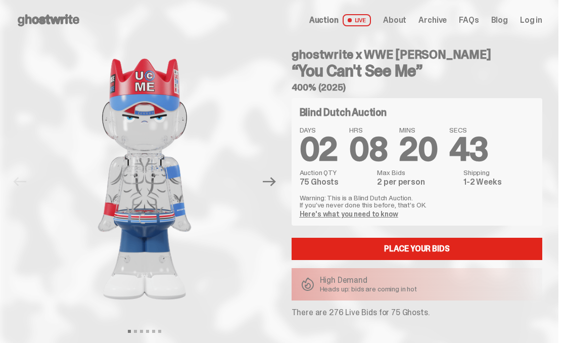  What do you see at coordinates (532, 20) in the screenshot?
I see `span: Log in` at bounding box center [532, 20].